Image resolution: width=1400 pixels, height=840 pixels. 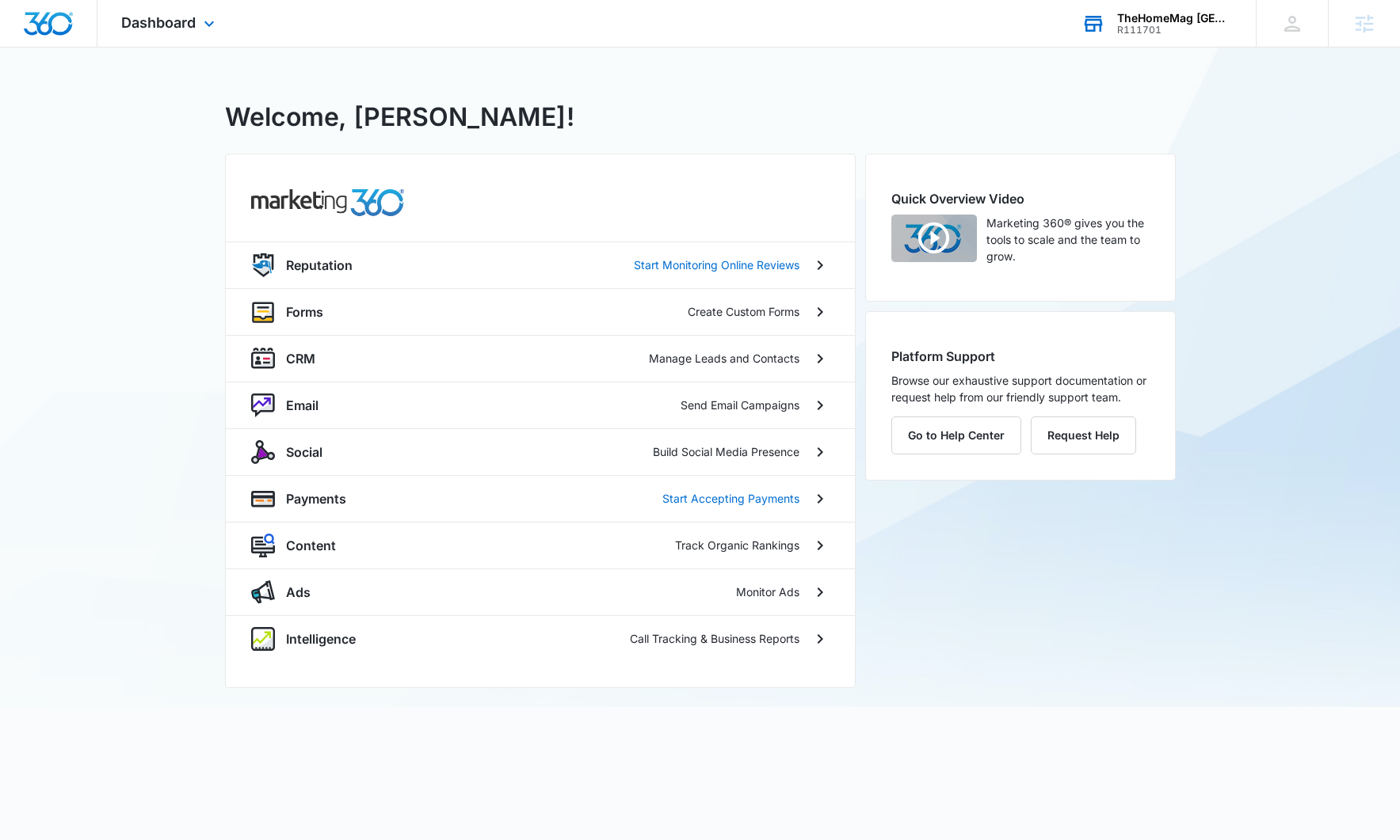 I want to click on img: payments, so click(x=263, y=499).